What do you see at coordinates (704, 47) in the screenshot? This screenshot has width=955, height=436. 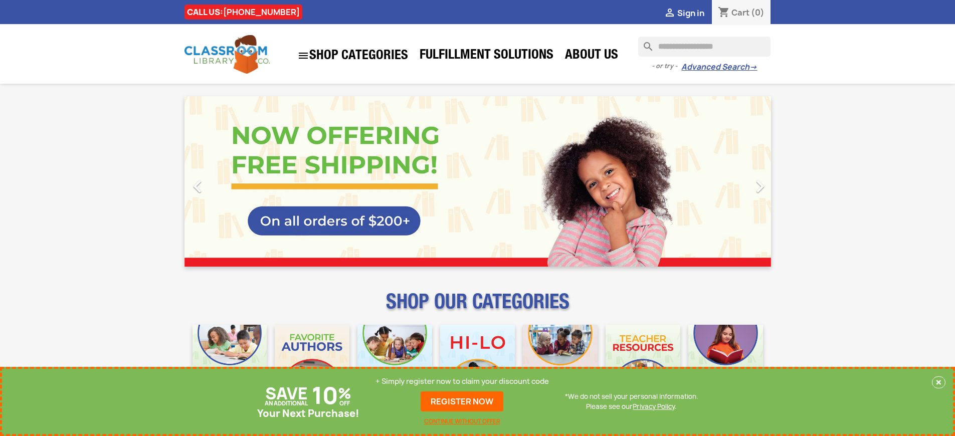 I see `input: Search` at bounding box center [704, 47].